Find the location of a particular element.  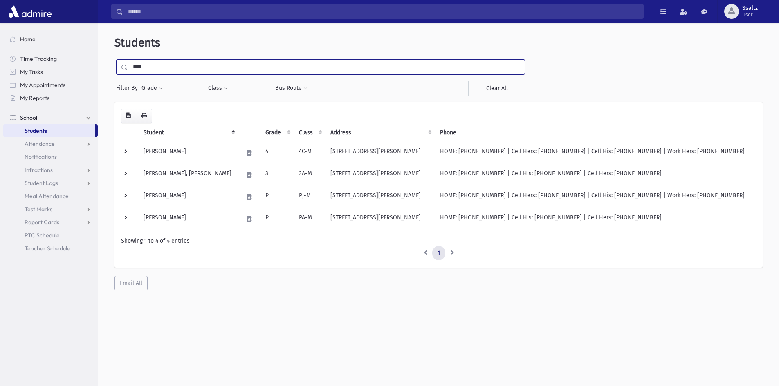

th: Class: activate to sort column ascending is located at coordinates (310, 133).